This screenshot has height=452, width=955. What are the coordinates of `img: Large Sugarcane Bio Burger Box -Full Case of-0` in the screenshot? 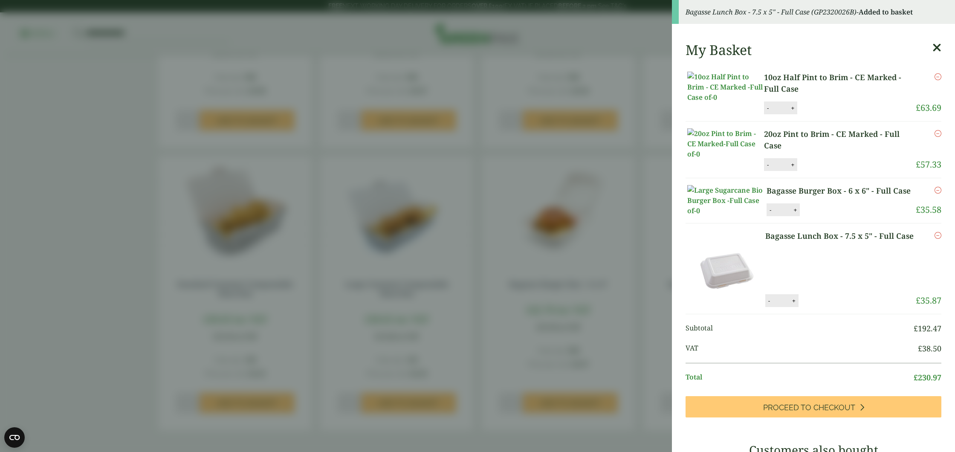 It's located at (725, 200).